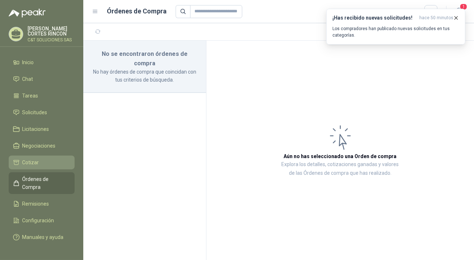 The image size is (474, 260). What do you see at coordinates (396, 26) in the screenshot?
I see `button: ¡Has recibido nuevas solicitudes!hace 50 minutos Los compradores han publicado nuevas solicitudes...` at bounding box center [396, 26].